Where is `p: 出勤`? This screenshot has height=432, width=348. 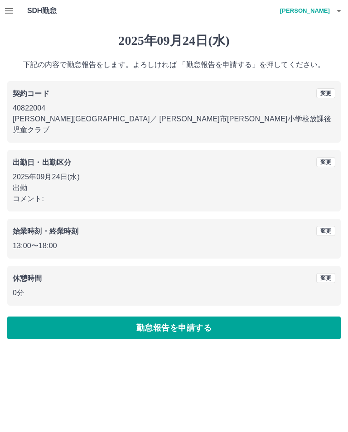
p: 出勤 is located at coordinates (174, 188).